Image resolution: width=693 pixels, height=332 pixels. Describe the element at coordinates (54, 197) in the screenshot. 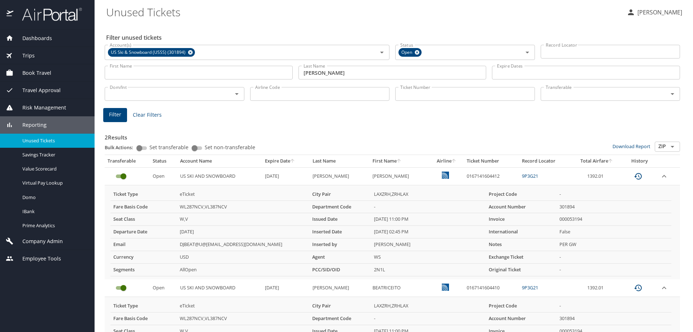

I see `span: Domo` at that location.